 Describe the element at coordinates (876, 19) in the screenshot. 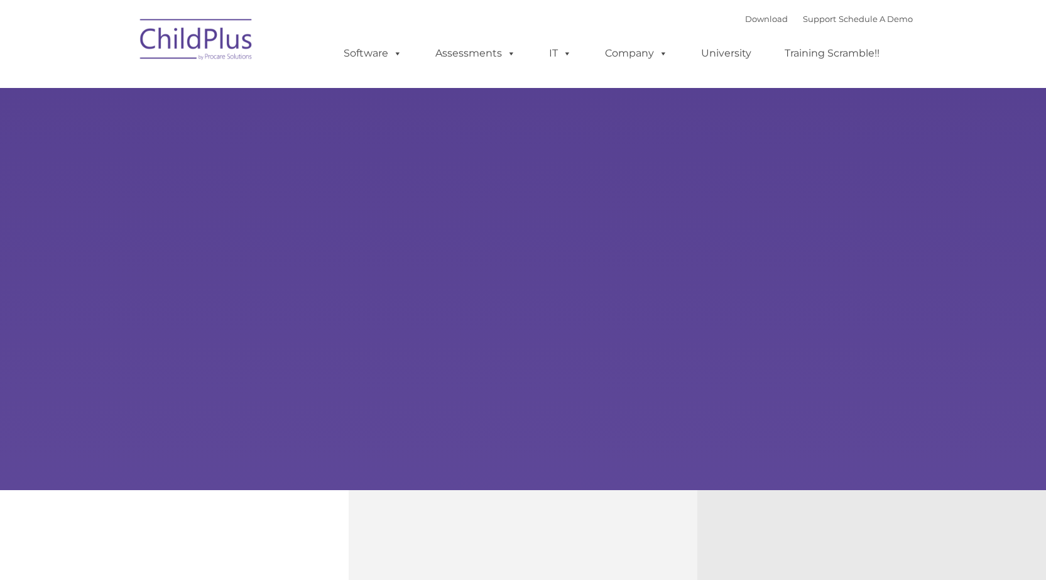

I see `a: Schedule A Demo` at that location.